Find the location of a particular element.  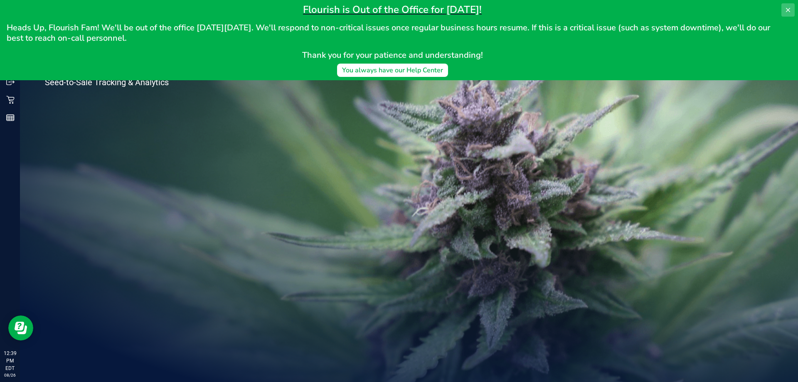

inline-svg: Outbound is located at coordinates (10, 82).